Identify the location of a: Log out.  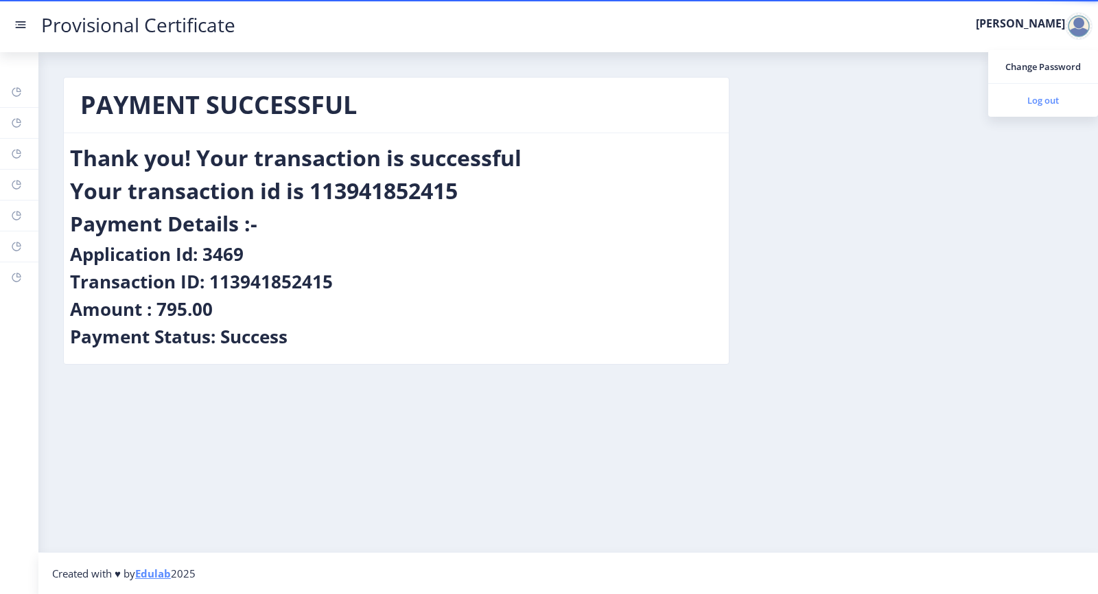
(1043, 100).